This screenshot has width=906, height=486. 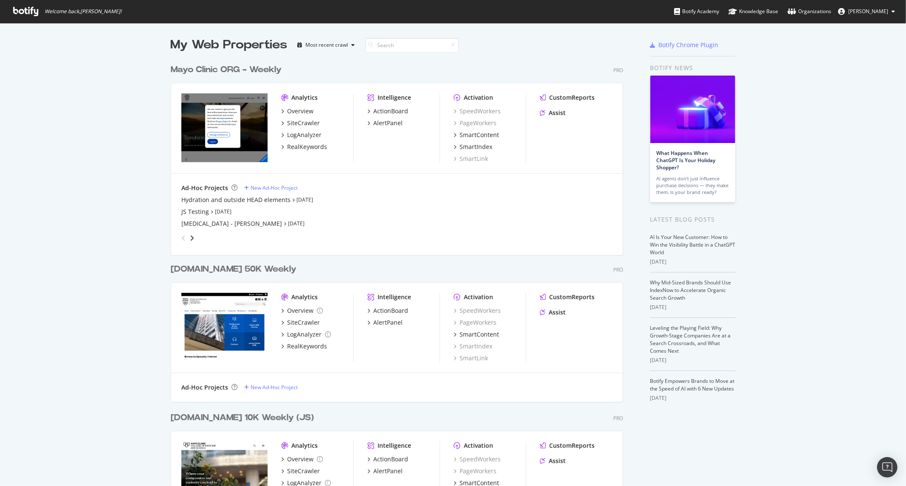 What do you see at coordinates (195, 212) in the screenshot?
I see `a: JS Testing` at bounding box center [195, 212].